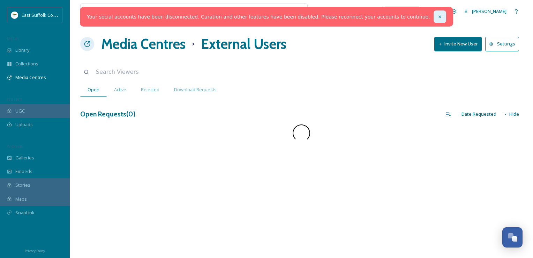  I want to click on button: Invite New User, so click(458, 44).